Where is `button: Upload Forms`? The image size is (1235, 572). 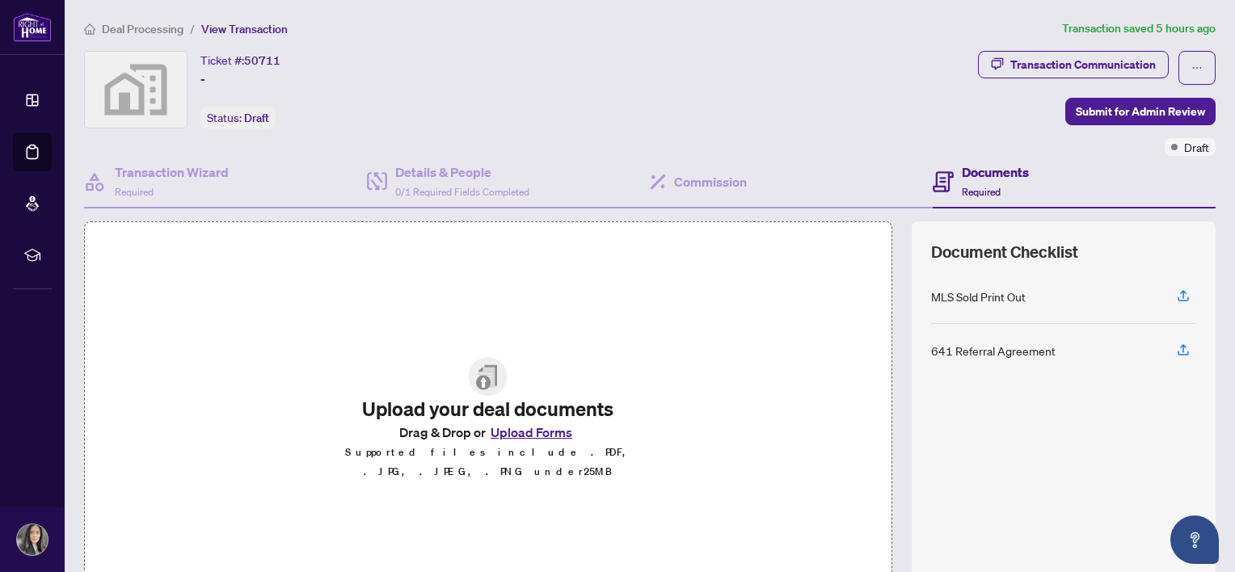
button: Upload Forms is located at coordinates (531, 432).